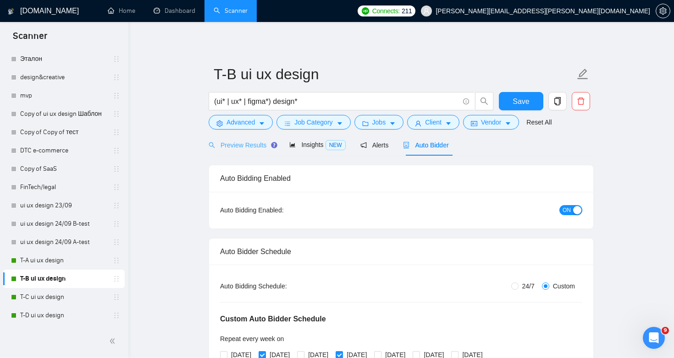  Describe the element at coordinates (528, 287) in the screenshot. I see `span: 24/7` at that location.